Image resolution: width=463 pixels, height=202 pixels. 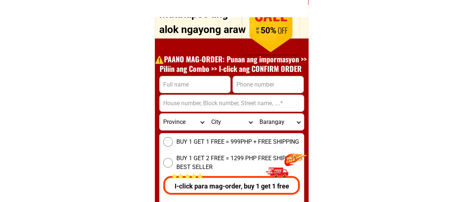 I want to click on input: Input full_name, so click(x=195, y=84).